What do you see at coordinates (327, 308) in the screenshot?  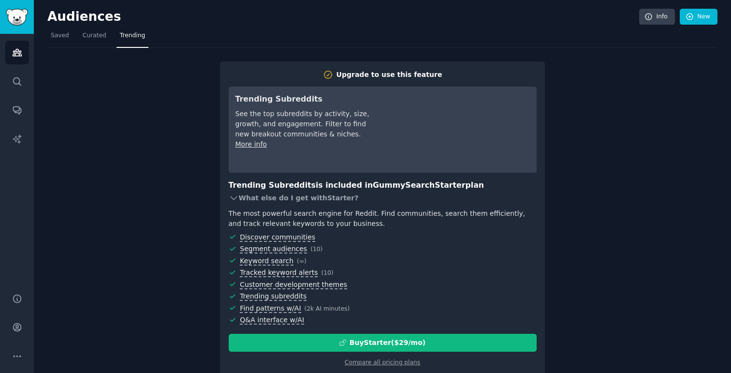 I see `span: ( 2k AI minutes )` at bounding box center [327, 308].